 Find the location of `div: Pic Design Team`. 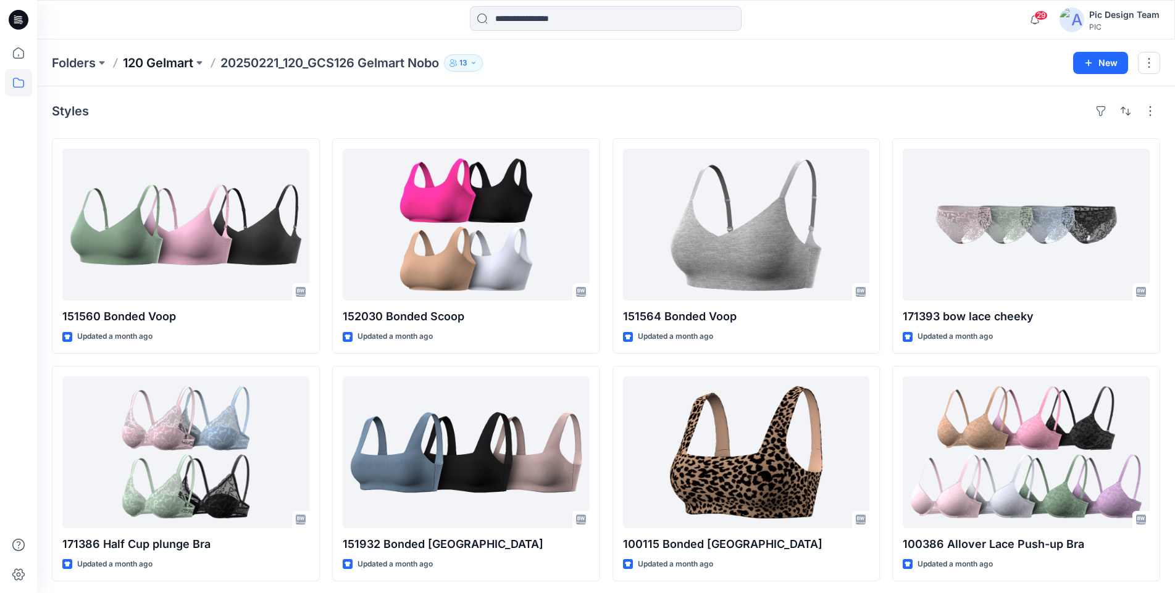

div: Pic Design Team is located at coordinates (1124, 15).